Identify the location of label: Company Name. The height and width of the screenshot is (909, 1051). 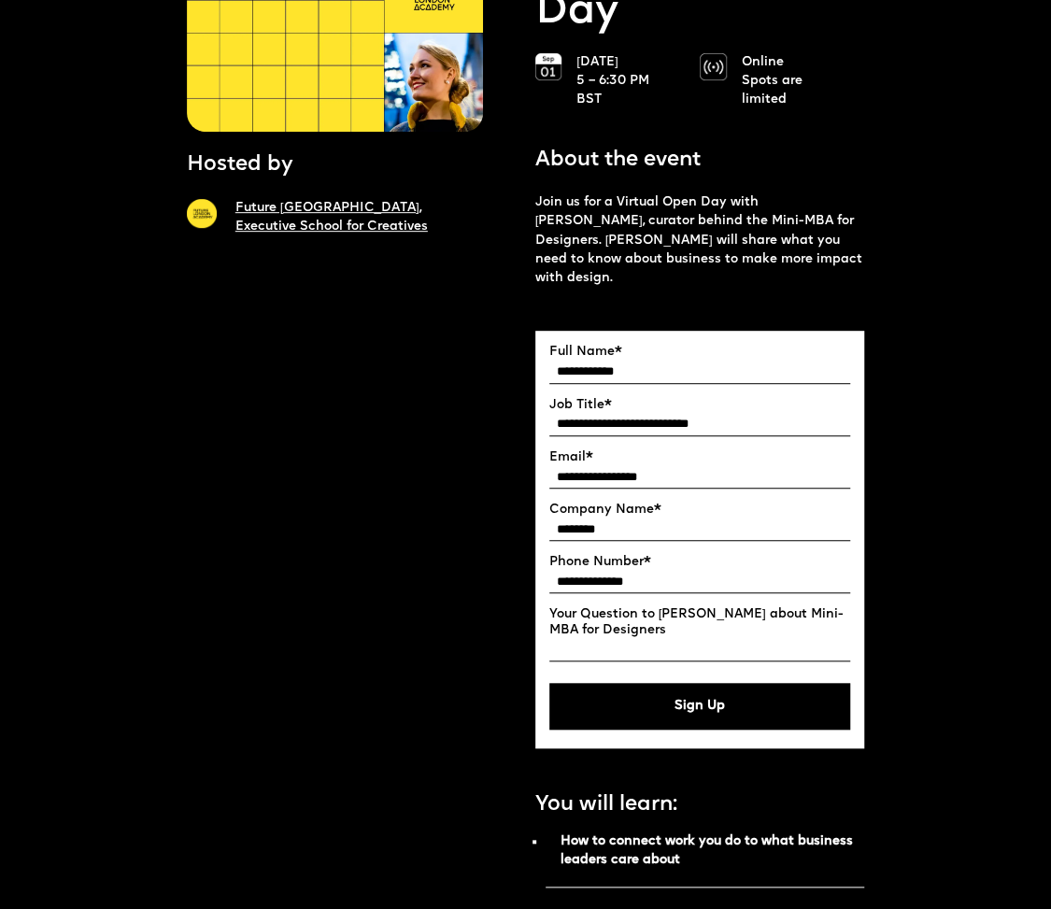
(700, 510).